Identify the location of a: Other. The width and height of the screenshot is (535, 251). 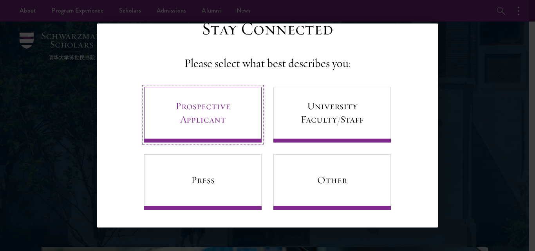
(332, 182).